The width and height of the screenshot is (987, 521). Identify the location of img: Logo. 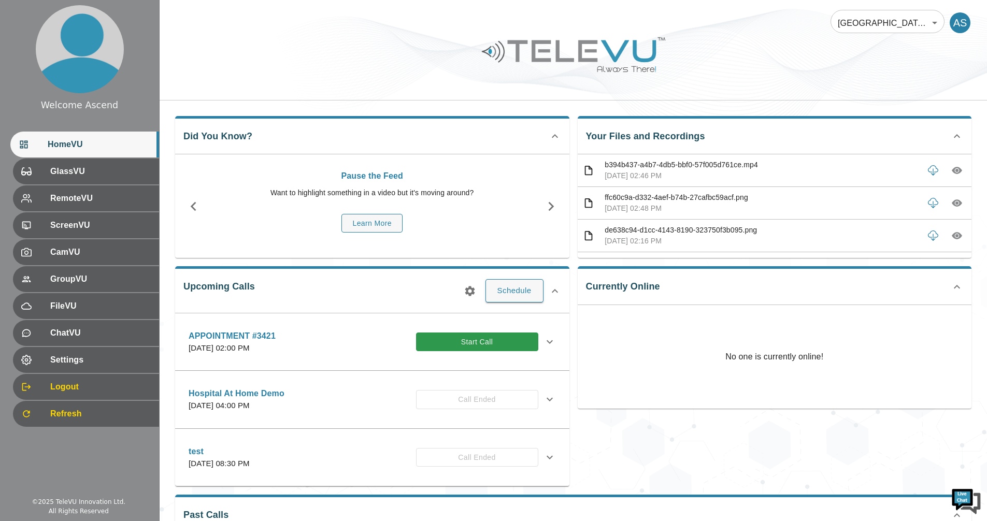
(574, 54).